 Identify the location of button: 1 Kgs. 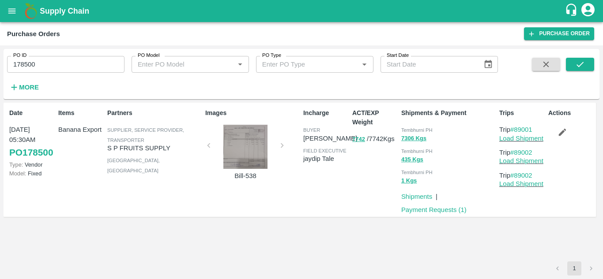
(409, 181).